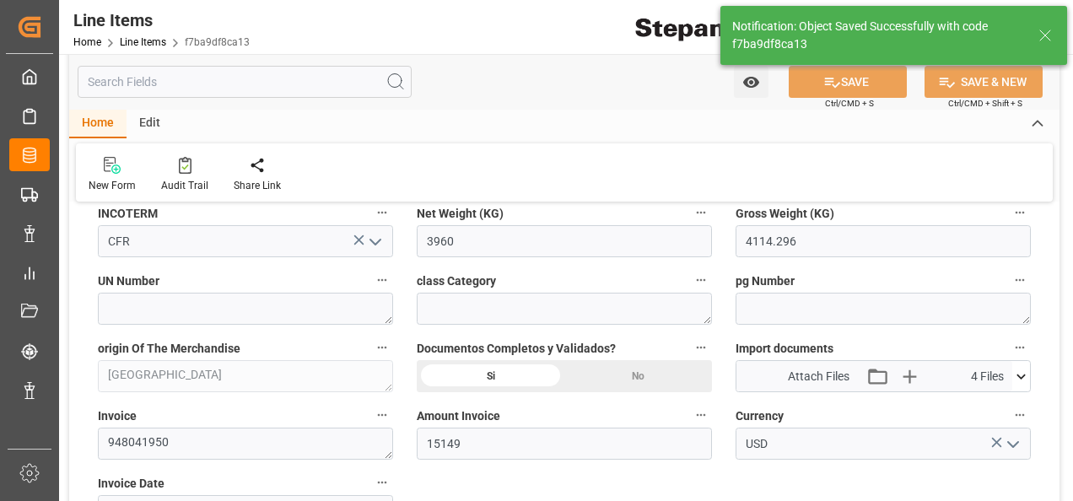 This screenshot has width=1073, height=501. Describe the element at coordinates (382, 482) in the screenshot. I see `button: Invoice Date` at that location.